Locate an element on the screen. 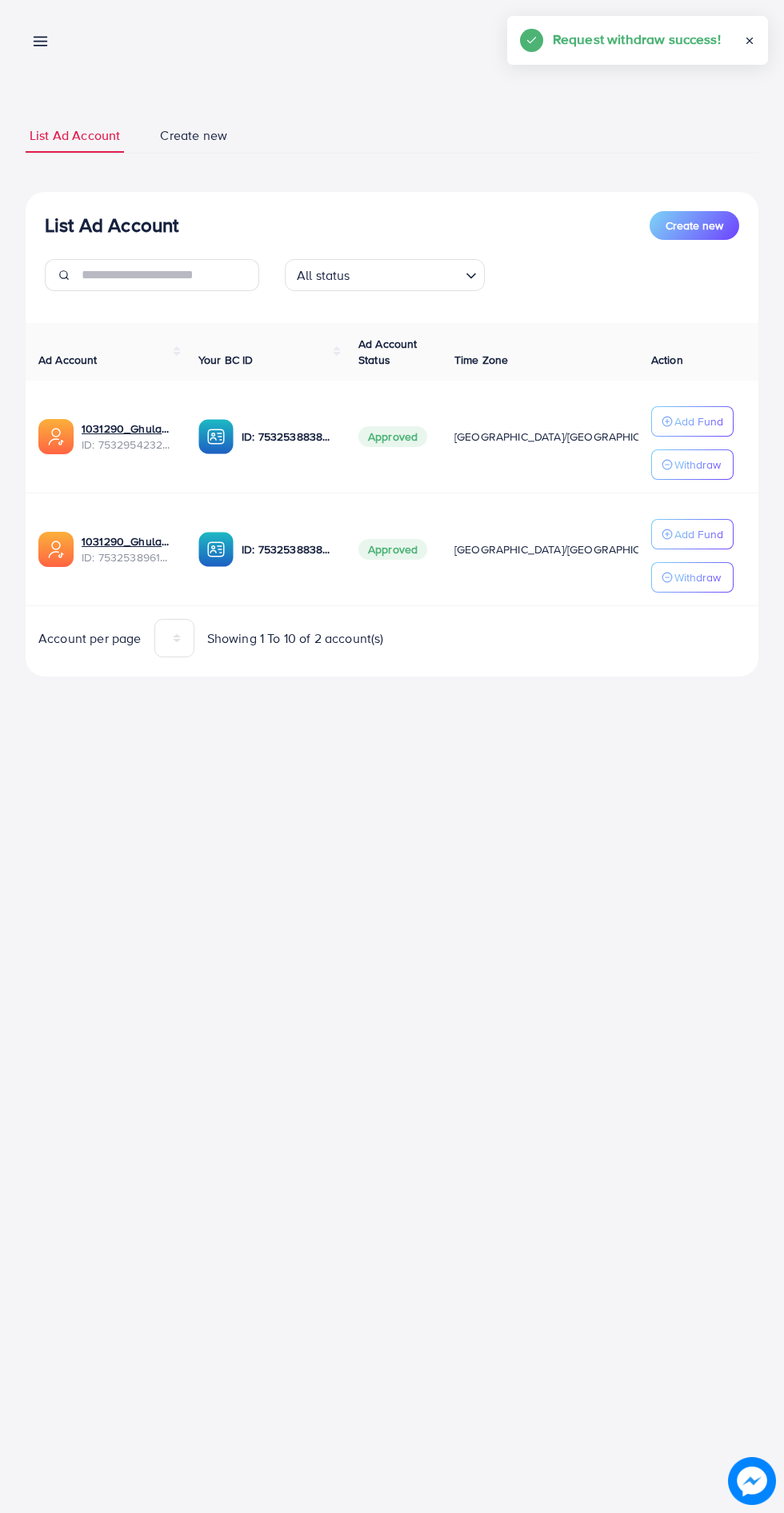 This screenshot has height=1513, width=784. span: Action is located at coordinates (667, 360).